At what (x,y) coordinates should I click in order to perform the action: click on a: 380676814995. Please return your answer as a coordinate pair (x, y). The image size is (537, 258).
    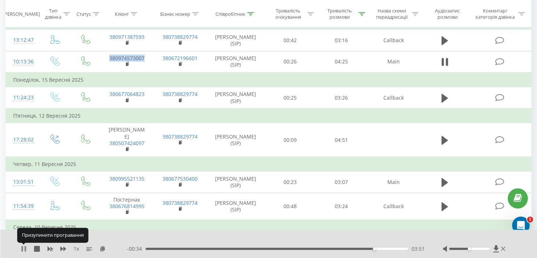
    Looking at the image, I should click on (127, 206).